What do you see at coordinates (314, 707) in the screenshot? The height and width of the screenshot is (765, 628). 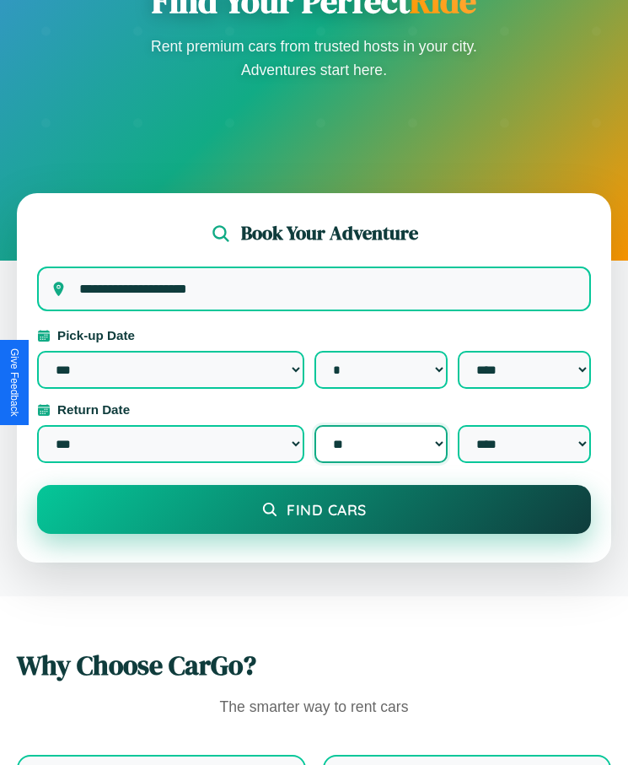 I see `p: The smarter way to rent cars` at bounding box center [314, 707].